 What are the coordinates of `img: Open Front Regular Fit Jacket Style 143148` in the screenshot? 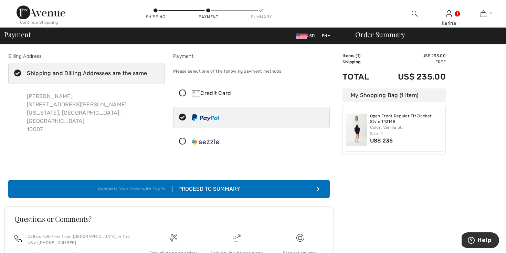 It's located at (356, 130).